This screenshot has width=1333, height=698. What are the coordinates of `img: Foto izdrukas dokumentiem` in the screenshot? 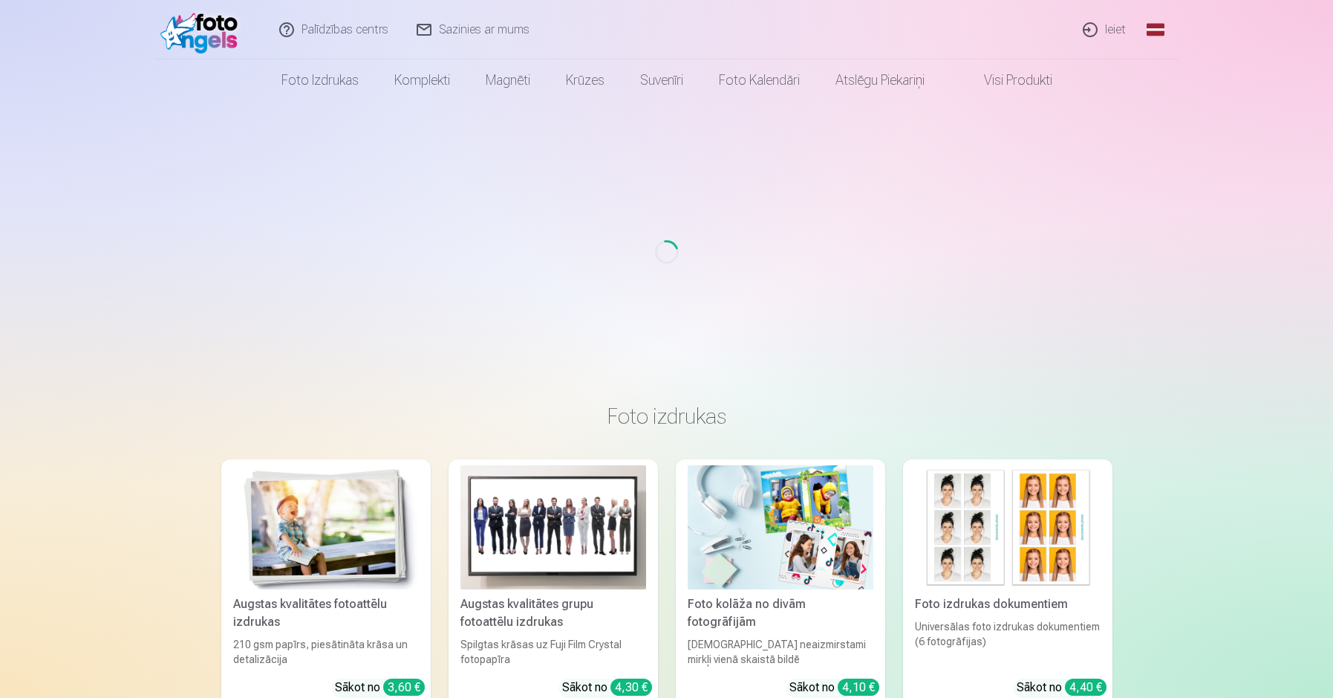 It's located at (1008, 527).